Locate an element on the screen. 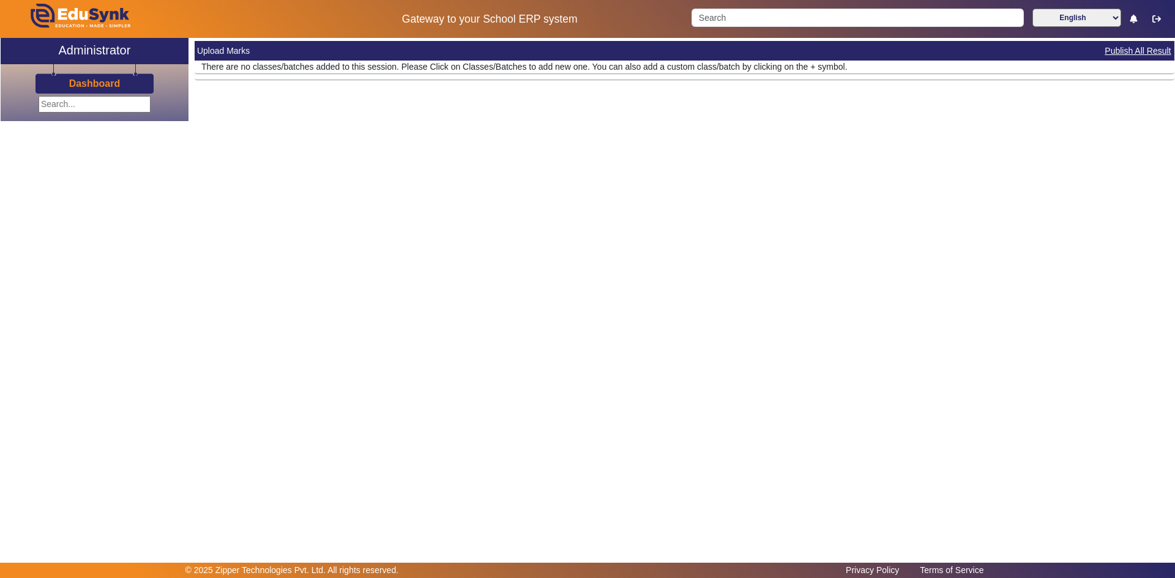 The height and width of the screenshot is (578, 1175). button: Publish All Result is located at coordinates (1137, 51).